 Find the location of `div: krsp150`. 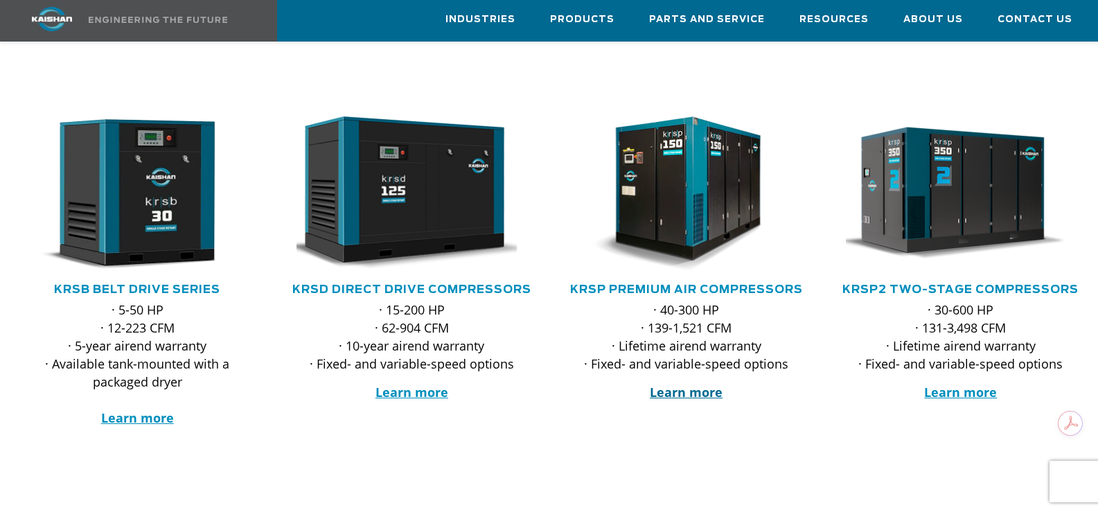

div: krsp150 is located at coordinates (686, 194).